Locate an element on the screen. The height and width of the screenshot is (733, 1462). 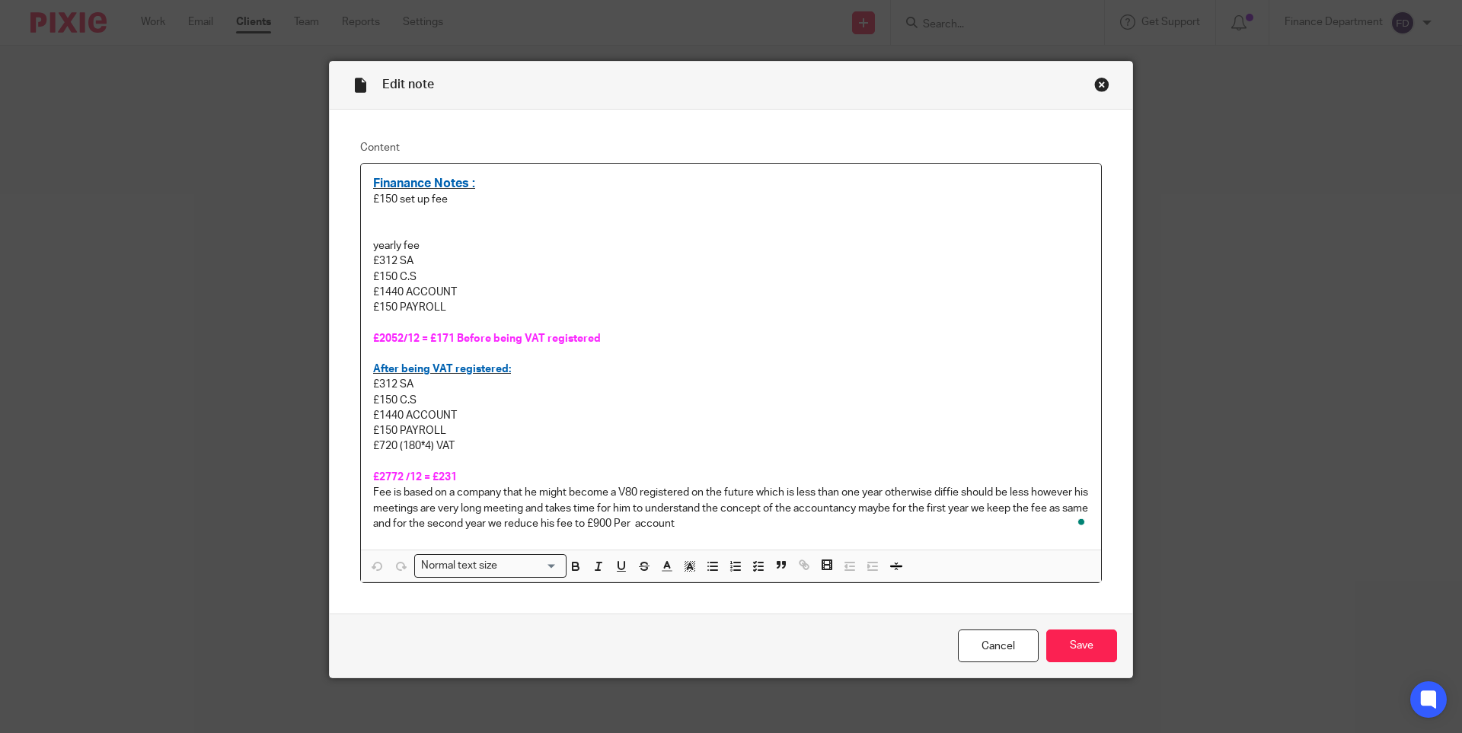
span: £2772 /12 = £231 is located at coordinates (415, 477).